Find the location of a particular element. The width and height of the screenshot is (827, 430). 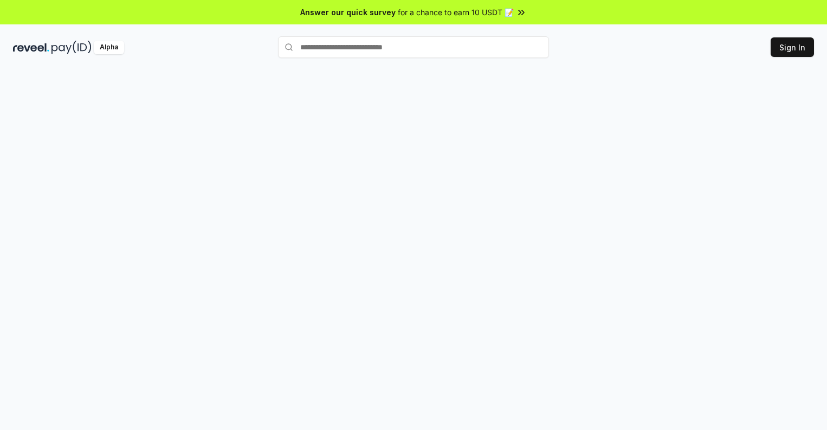

img: reveel_dark is located at coordinates (31, 47).